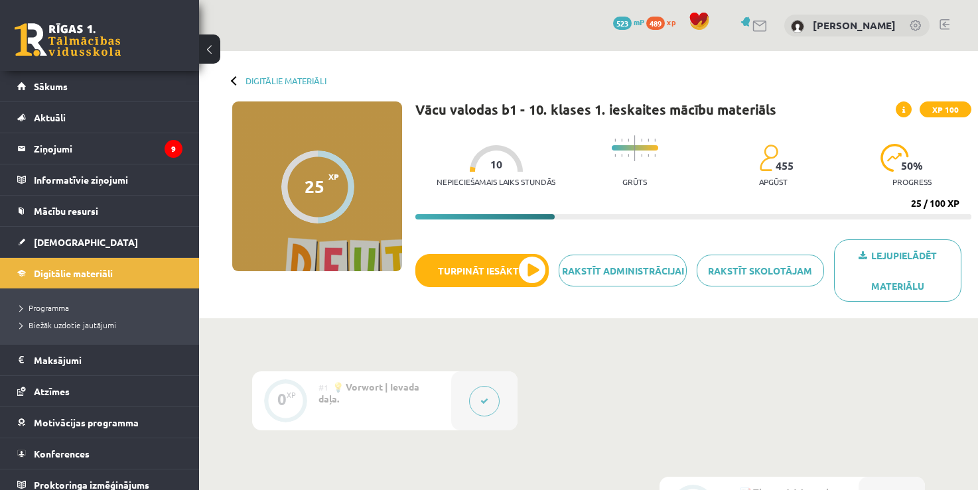  I want to click on span: mP, so click(639, 22).